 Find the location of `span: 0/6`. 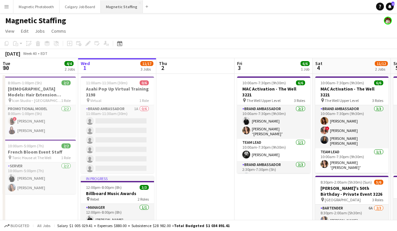

span: 0/6 is located at coordinates (144, 83).